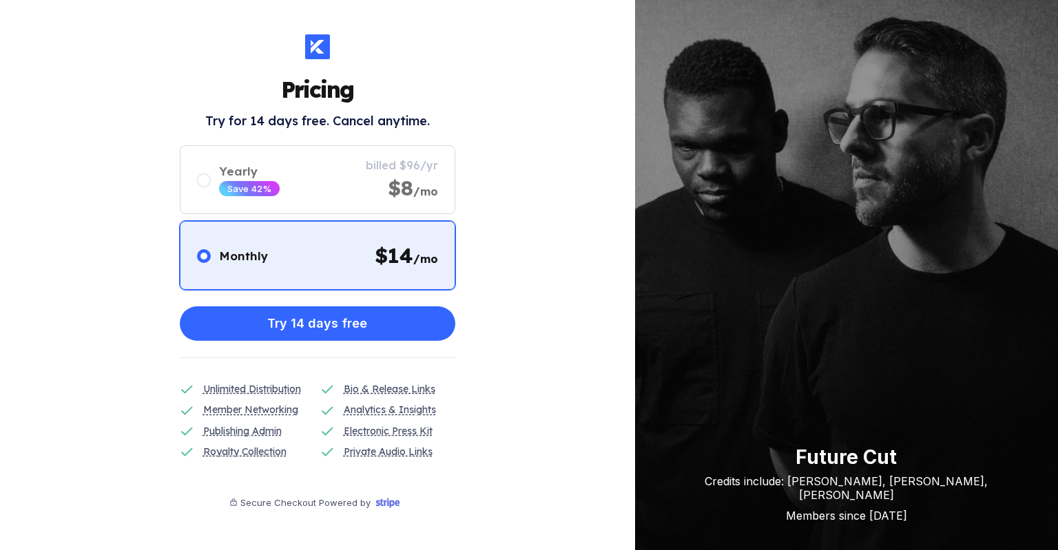 This screenshot has height=550, width=1058. I want to click on div: Monthly, so click(243, 256).